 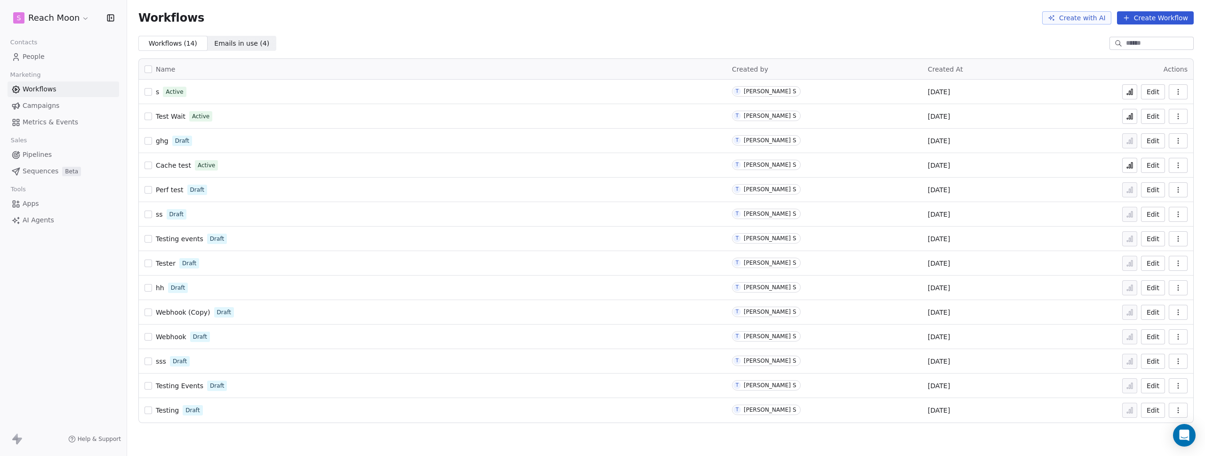 I want to click on a: Help & Support, so click(x=95, y=439).